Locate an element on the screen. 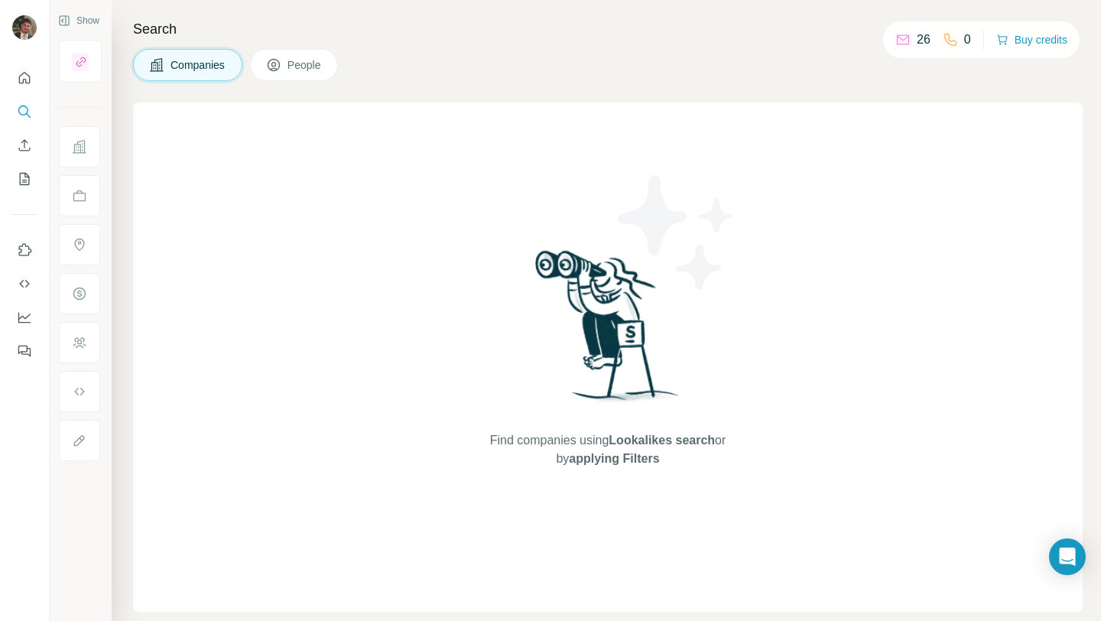 The width and height of the screenshot is (1101, 621). button: Search is located at coordinates (24, 112).